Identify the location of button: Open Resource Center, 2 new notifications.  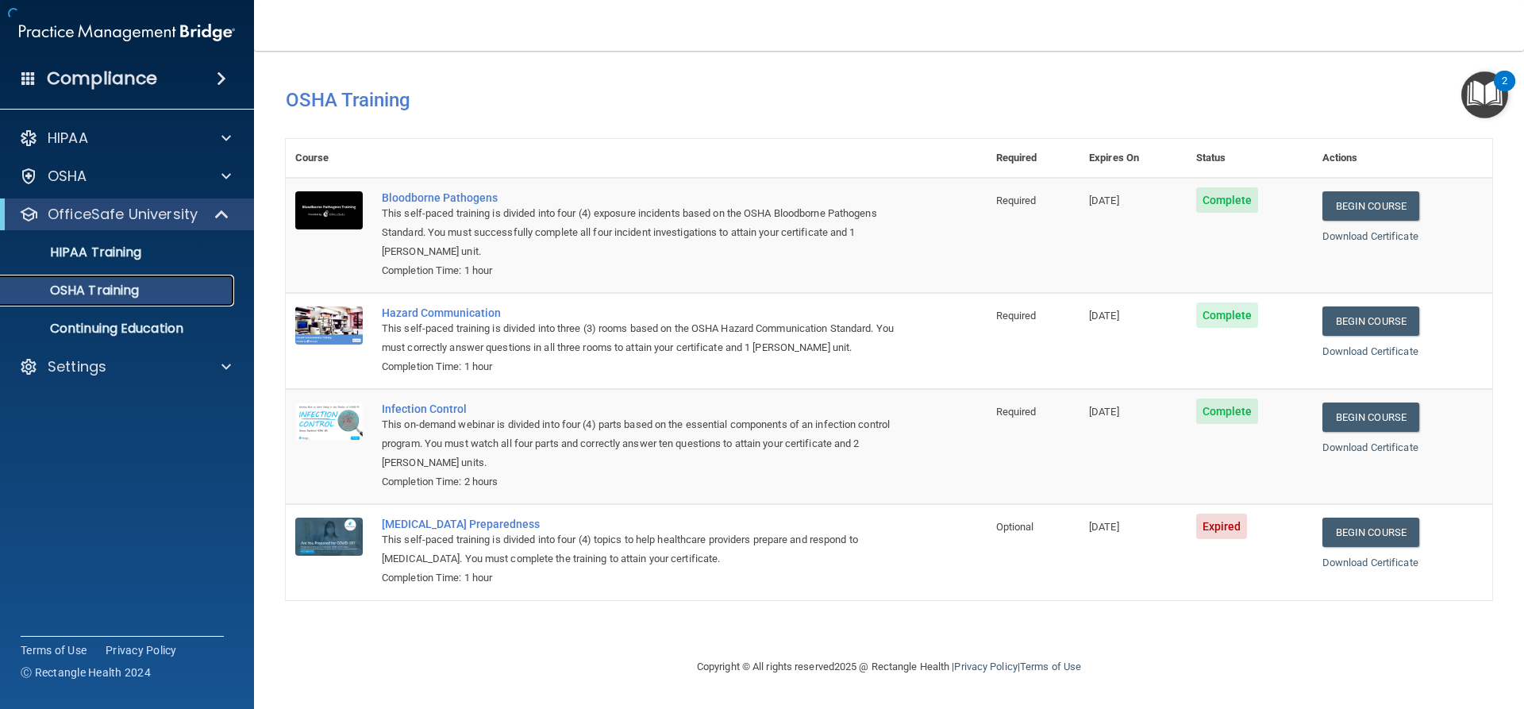
(1484, 94).